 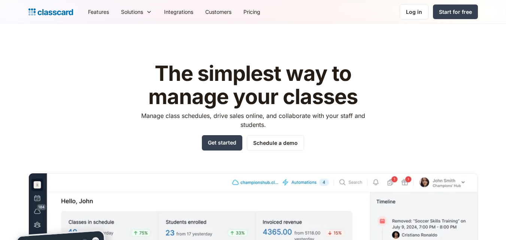 What do you see at coordinates (253, 120) in the screenshot?
I see `p: Manage class schedules, drive sales online, and collaborate with your staff and students.` at bounding box center [253, 120].